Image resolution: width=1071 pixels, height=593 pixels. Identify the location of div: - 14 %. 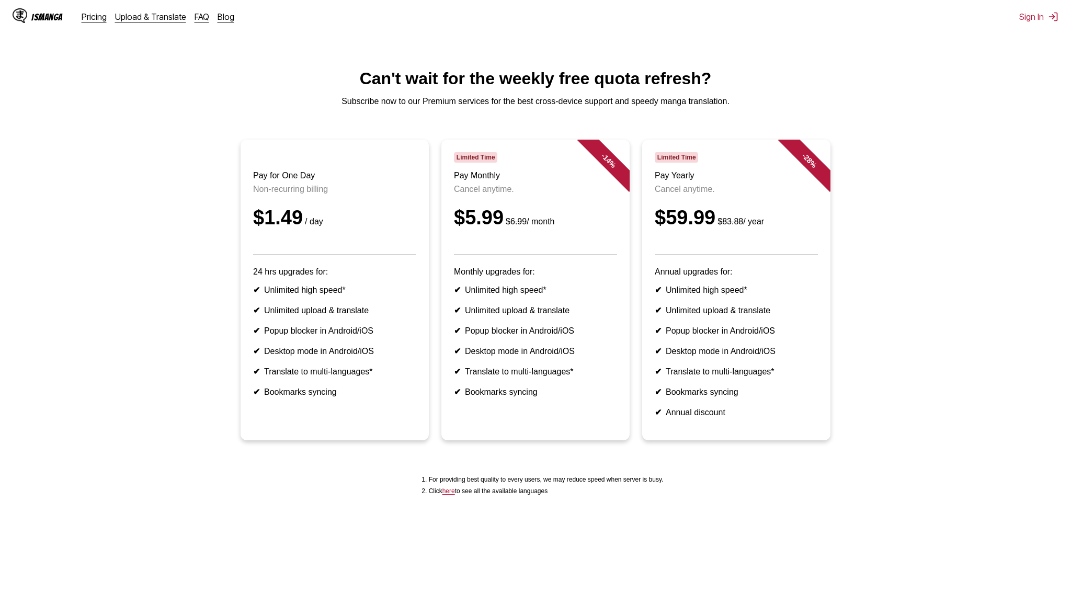
(609, 161).